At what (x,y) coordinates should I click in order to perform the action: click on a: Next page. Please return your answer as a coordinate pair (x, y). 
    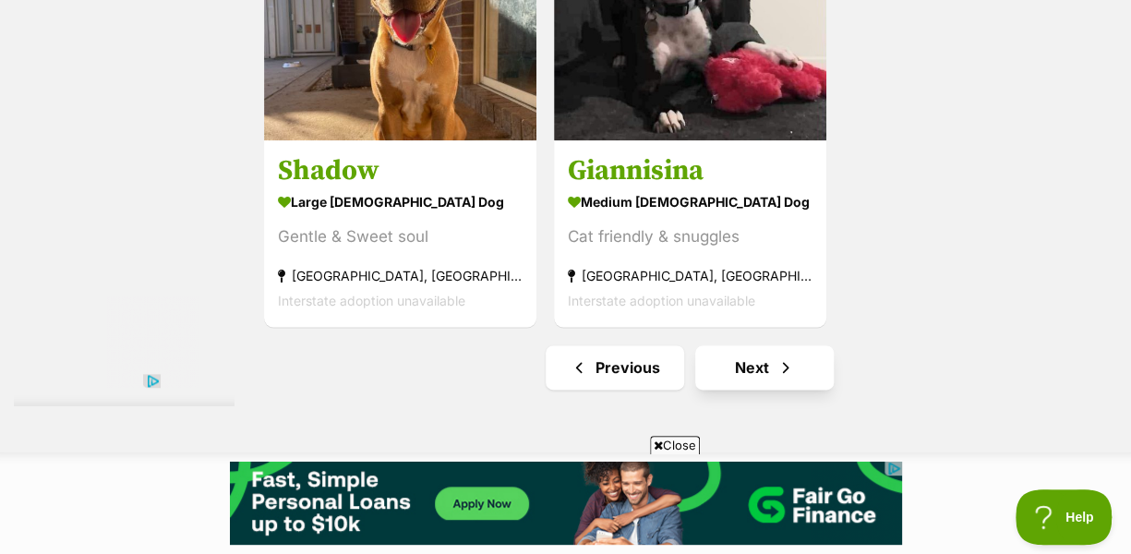
    Looking at the image, I should click on (765, 368).